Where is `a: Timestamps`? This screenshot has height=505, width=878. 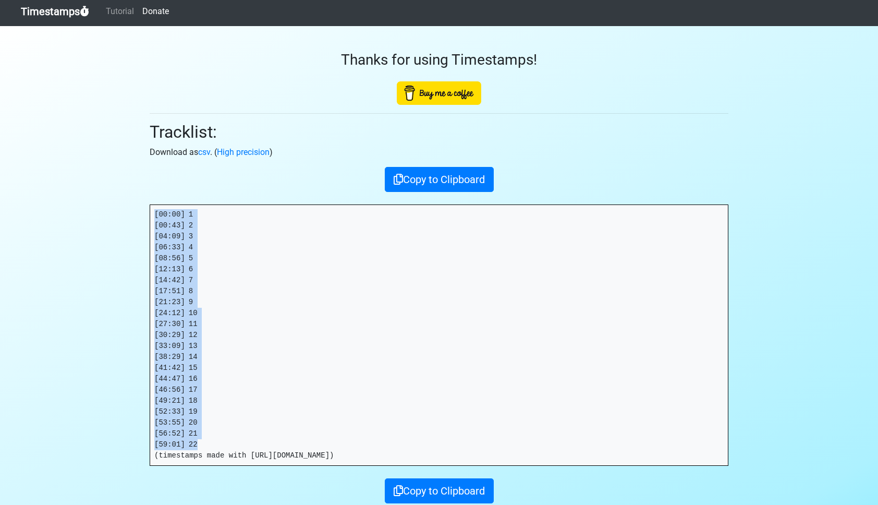
a: Timestamps is located at coordinates (55, 11).